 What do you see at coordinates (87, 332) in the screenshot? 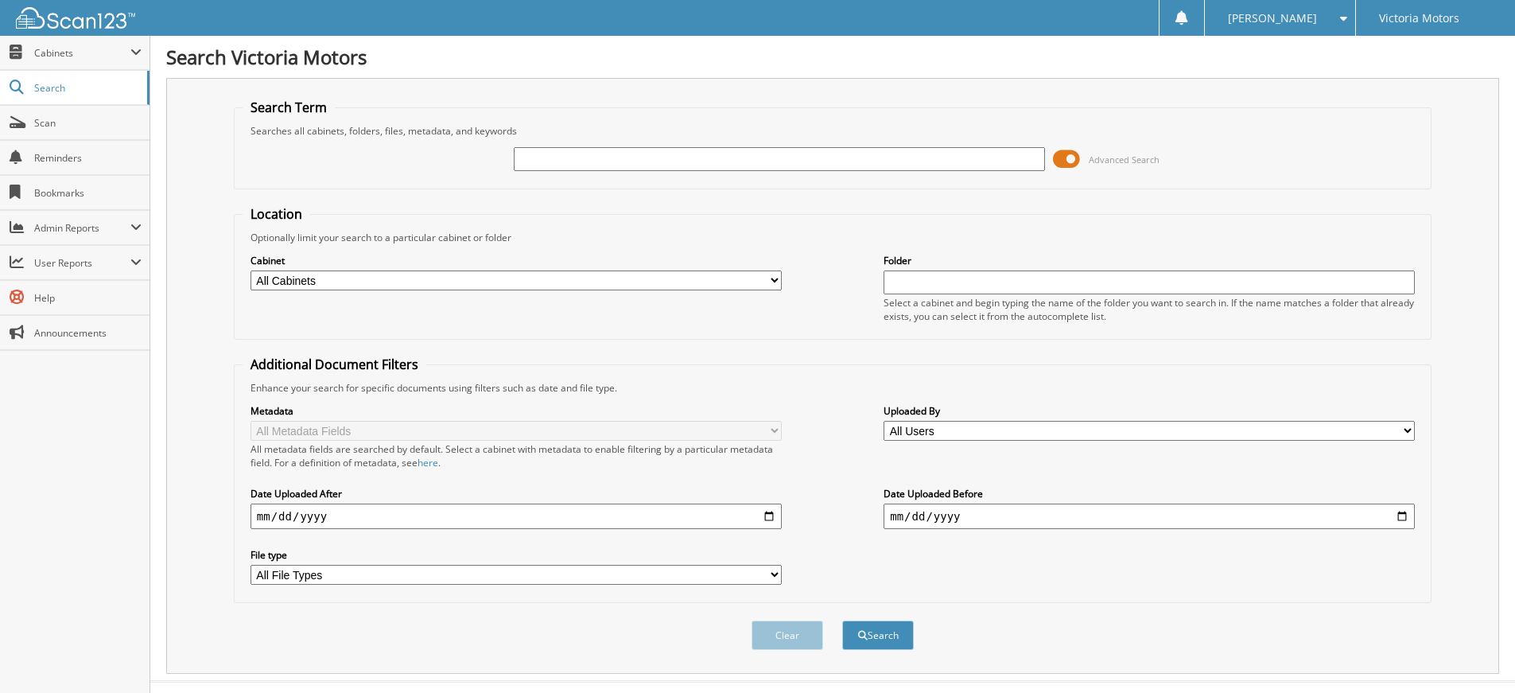
I see `span: Announcements` at bounding box center [87, 332].